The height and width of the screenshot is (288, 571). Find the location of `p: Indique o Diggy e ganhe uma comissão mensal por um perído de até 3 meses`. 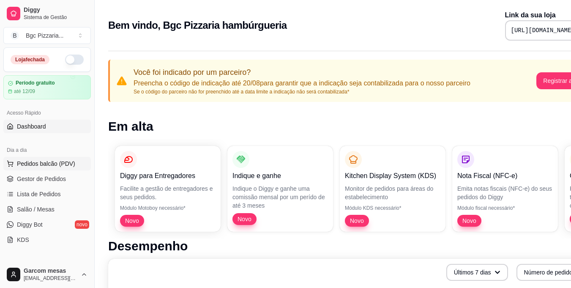

p: Indique o Diggy e ganhe uma comissão mensal por um perído de até 3 meses is located at coordinates (280, 197).